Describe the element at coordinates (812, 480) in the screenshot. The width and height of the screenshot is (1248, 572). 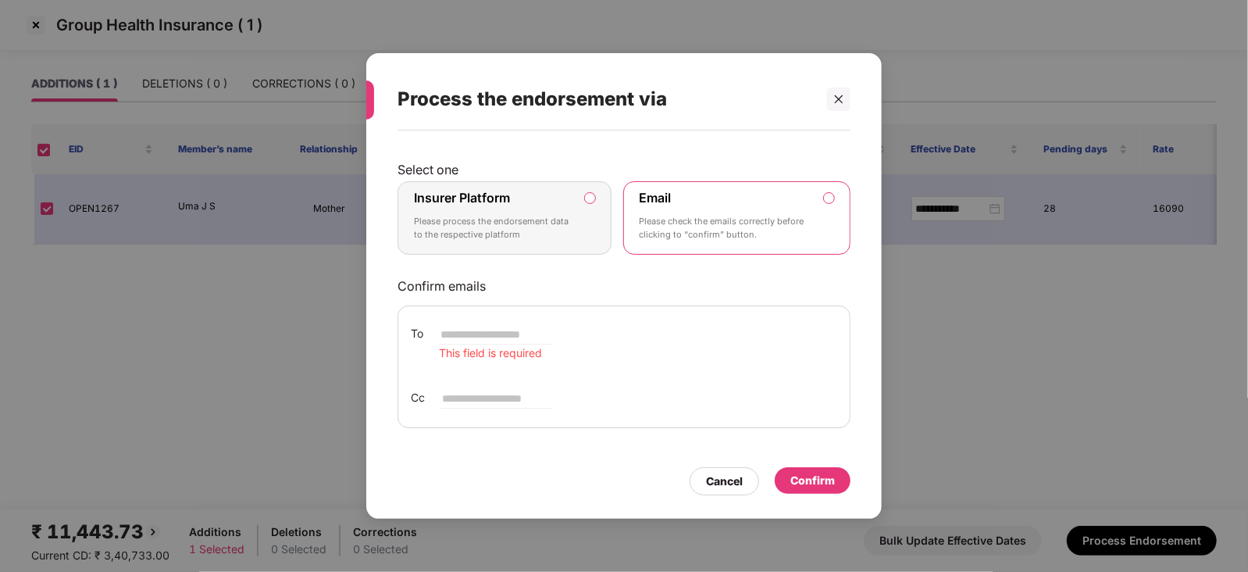
I see `div: Confirm` at that location.